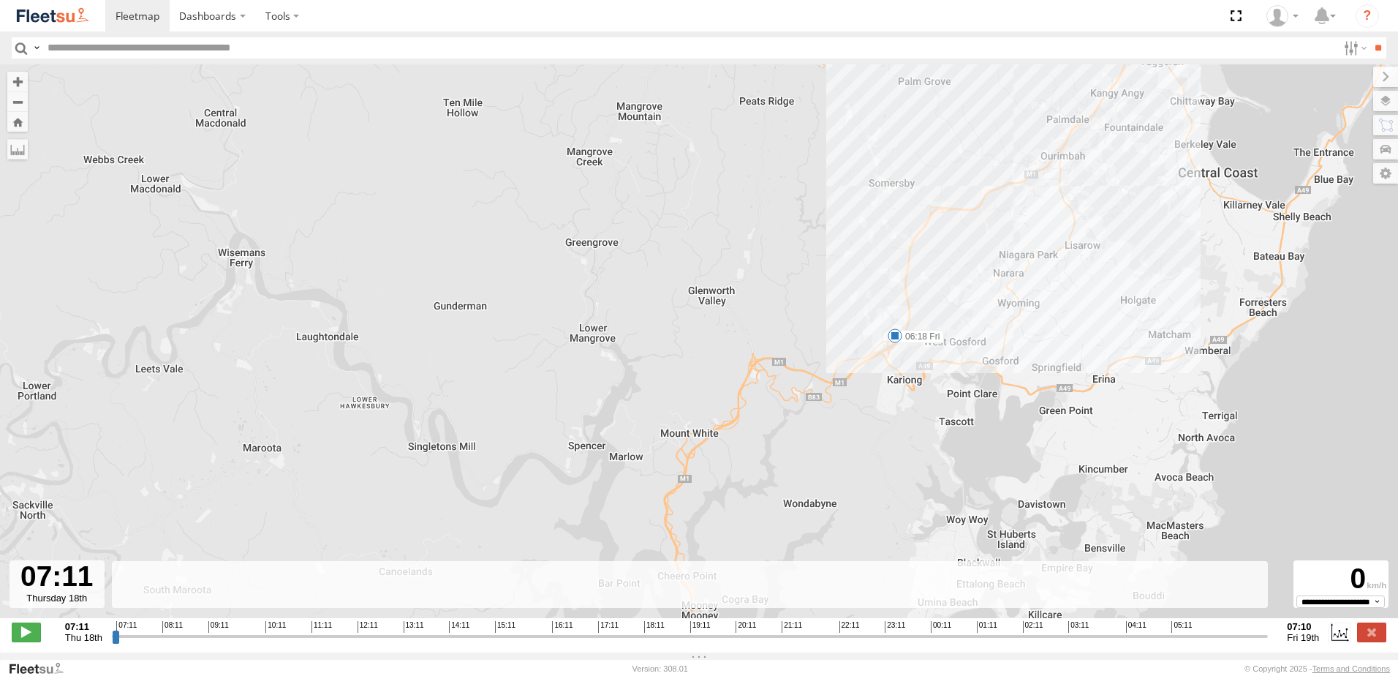 The width and height of the screenshot is (1398, 676). Describe the element at coordinates (1137, 627) in the screenshot. I see `span: 04:11` at that location.